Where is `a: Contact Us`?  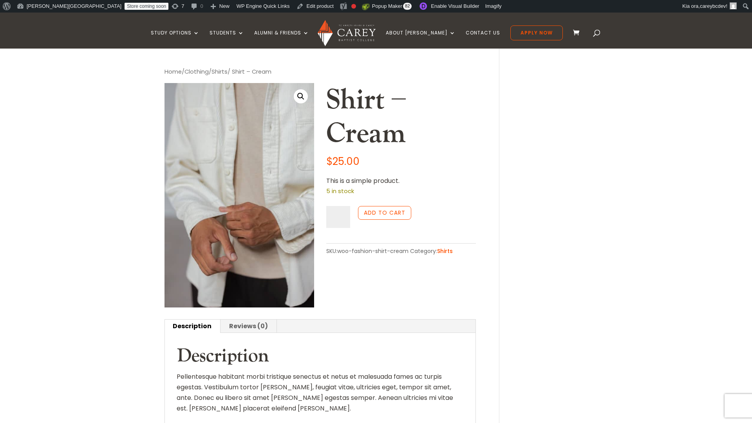
a: Contact Us is located at coordinates (483, 39).